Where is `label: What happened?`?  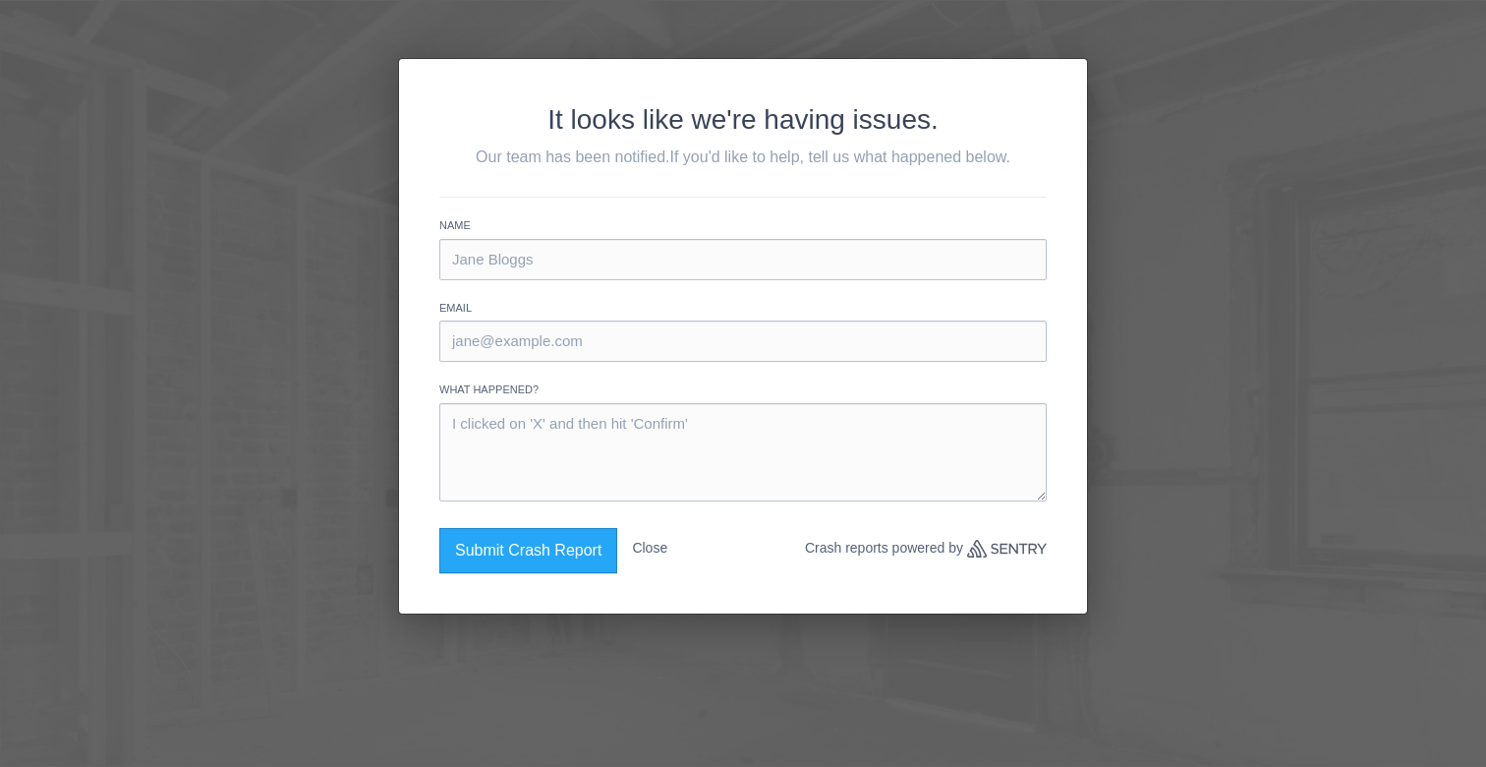
label: What happened? is located at coordinates (743, 389).